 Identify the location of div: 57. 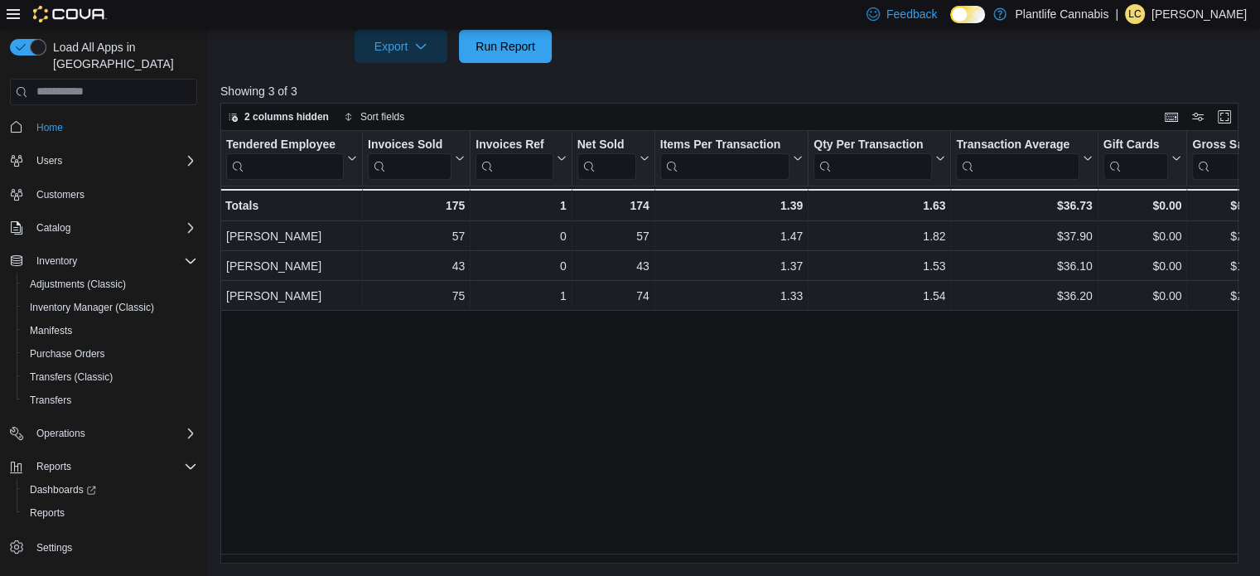
(613, 236).